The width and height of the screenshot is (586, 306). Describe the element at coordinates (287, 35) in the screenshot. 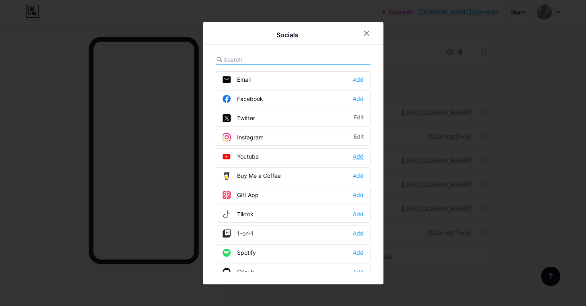

I see `div: Socials` at that location.